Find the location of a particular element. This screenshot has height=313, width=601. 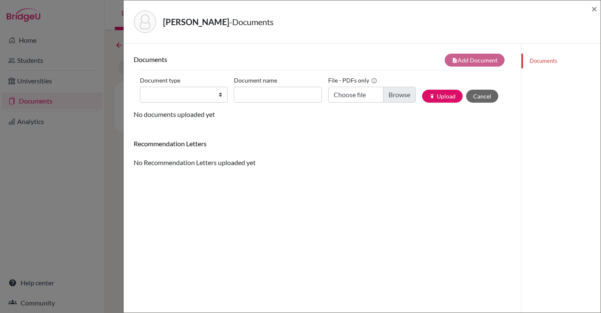

button: Close is located at coordinates (594, 9).